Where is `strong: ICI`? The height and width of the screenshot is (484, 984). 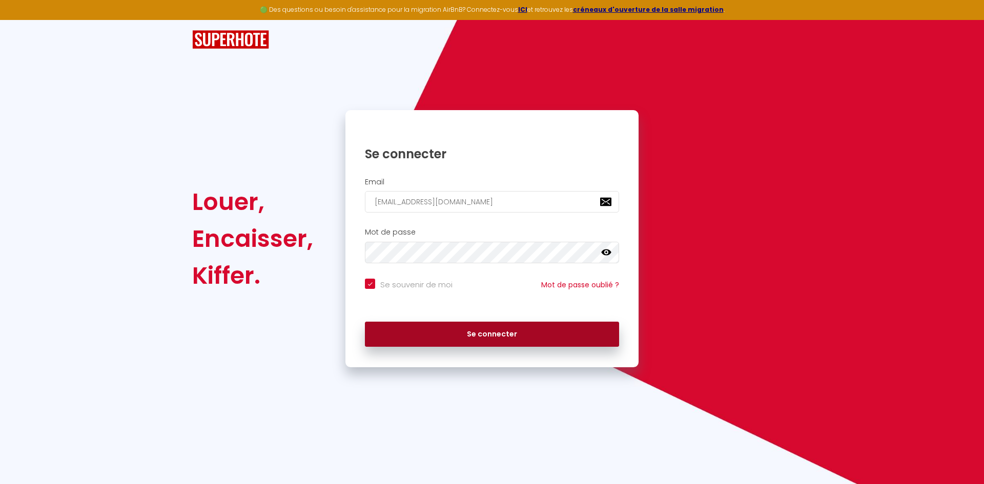 strong: ICI is located at coordinates (523, 9).